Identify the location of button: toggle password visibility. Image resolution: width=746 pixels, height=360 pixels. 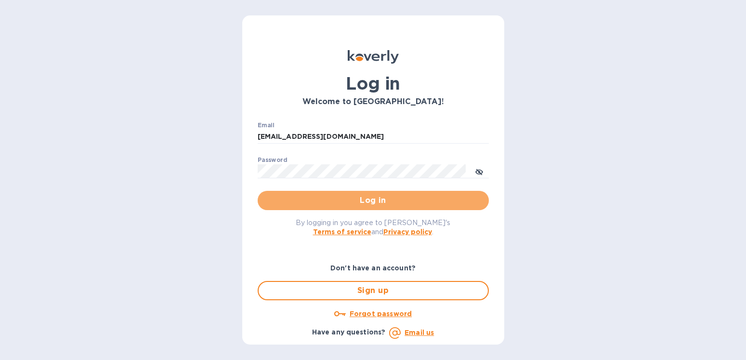
(479, 171).